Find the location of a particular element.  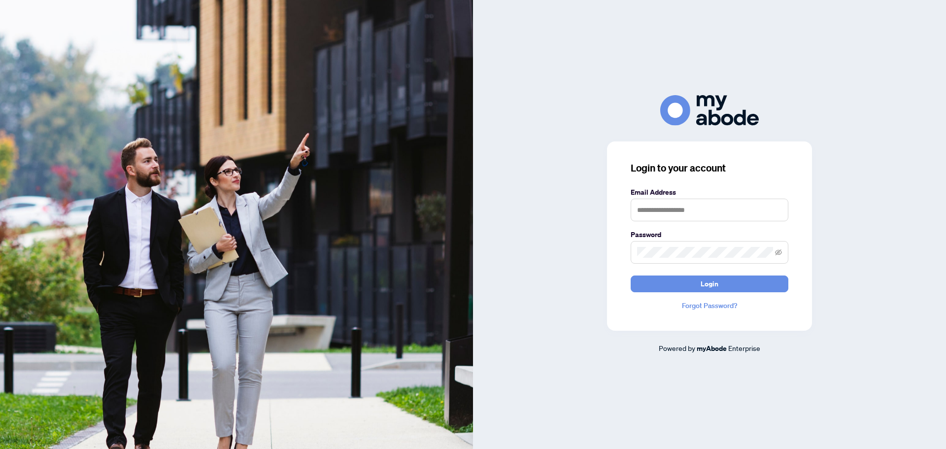

span: Enterprise is located at coordinates (744, 348).